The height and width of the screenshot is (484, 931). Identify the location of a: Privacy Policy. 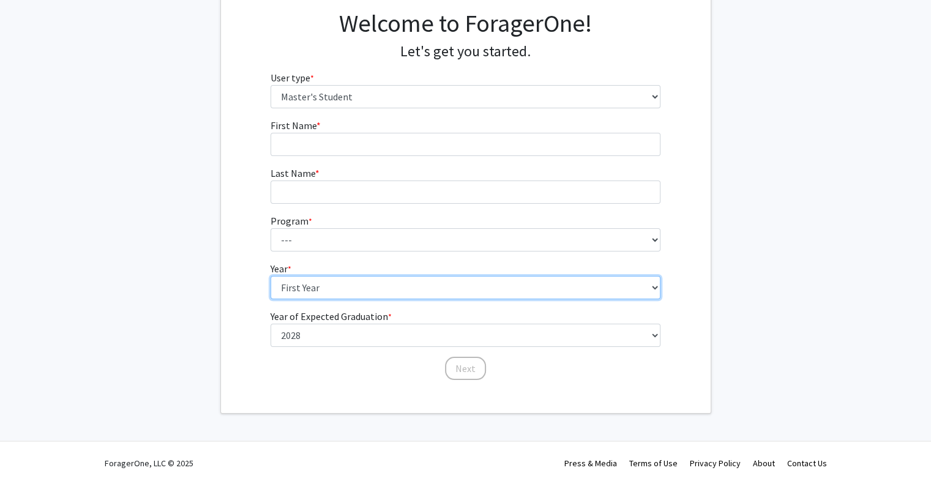
(715, 463).